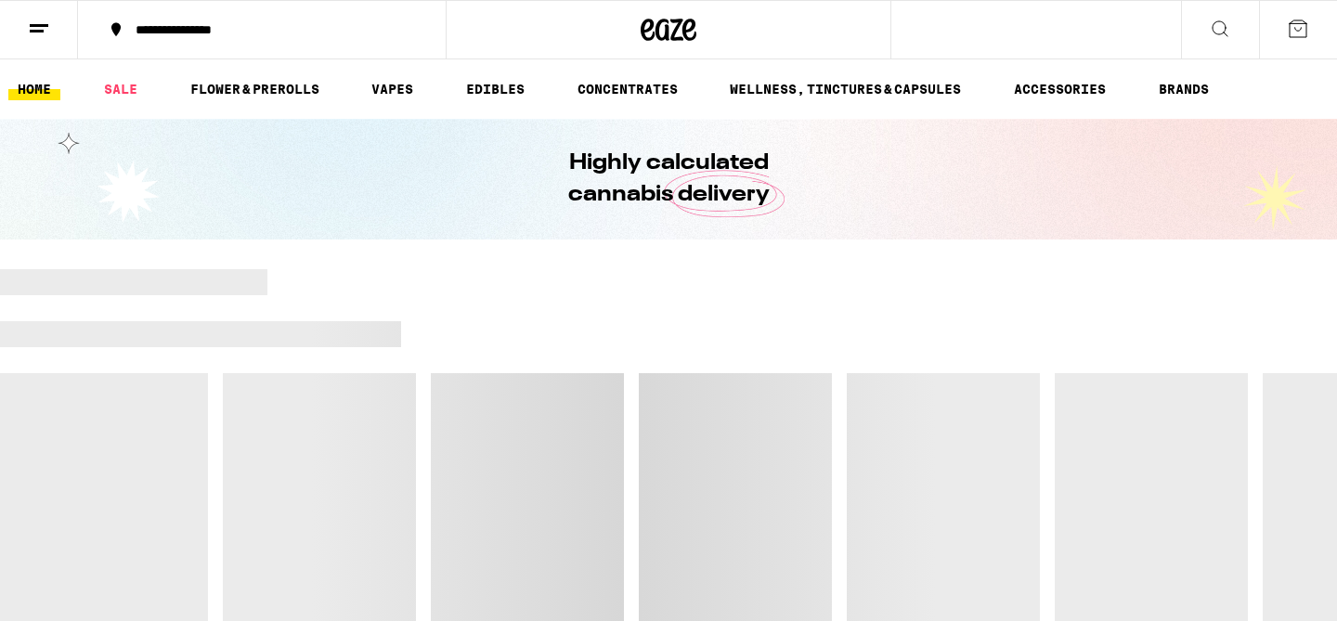 The width and height of the screenshot is (1337, 621). What do you see at coordinates (34, 89) in the screenshot?
I see `a: HOME` at bounding box center [34, 89].